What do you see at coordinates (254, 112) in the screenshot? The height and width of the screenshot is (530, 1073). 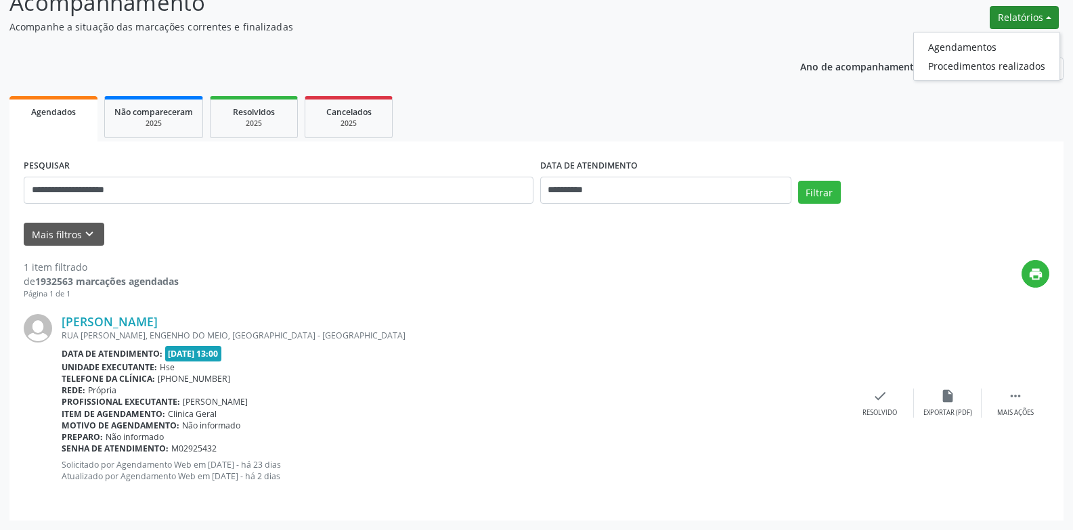 I see `span: Resolvidos` at bounding box center [254, 112].